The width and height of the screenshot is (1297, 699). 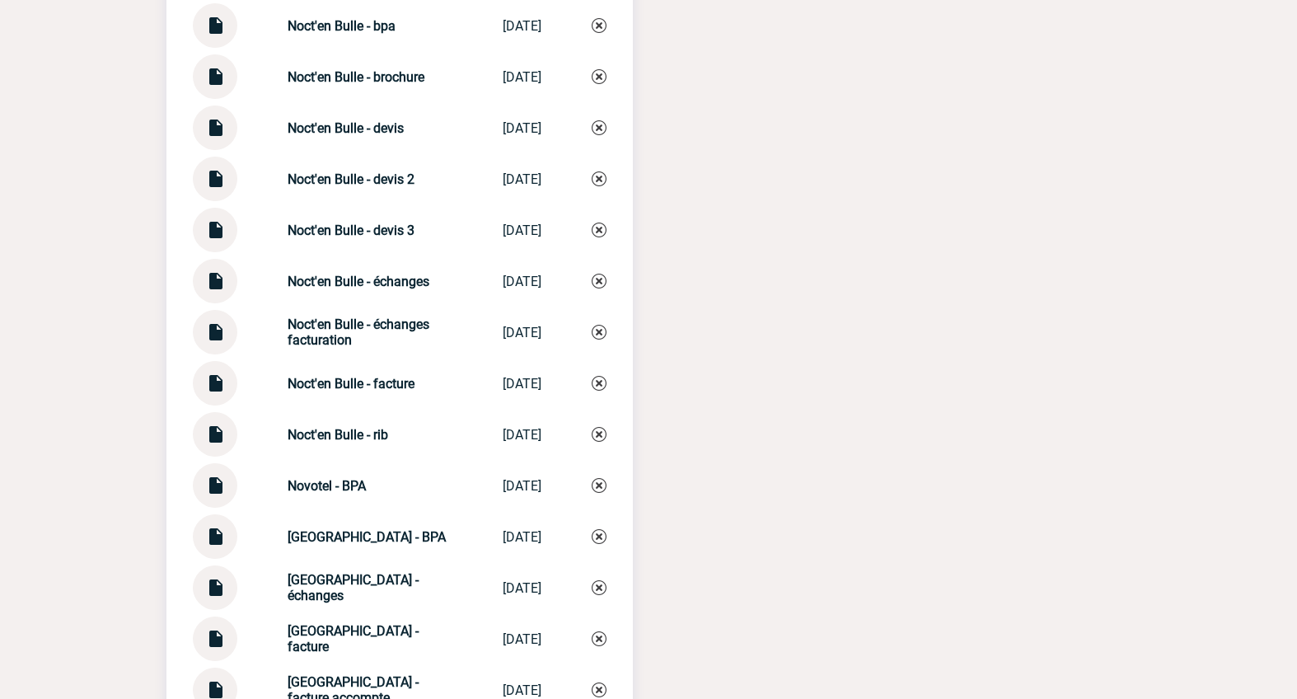 What do you see at coordinates (358, 332) in the screenshot?
I see `strong: Noct'en Bulle - échanges facturation` at bounding box center [358, 332].